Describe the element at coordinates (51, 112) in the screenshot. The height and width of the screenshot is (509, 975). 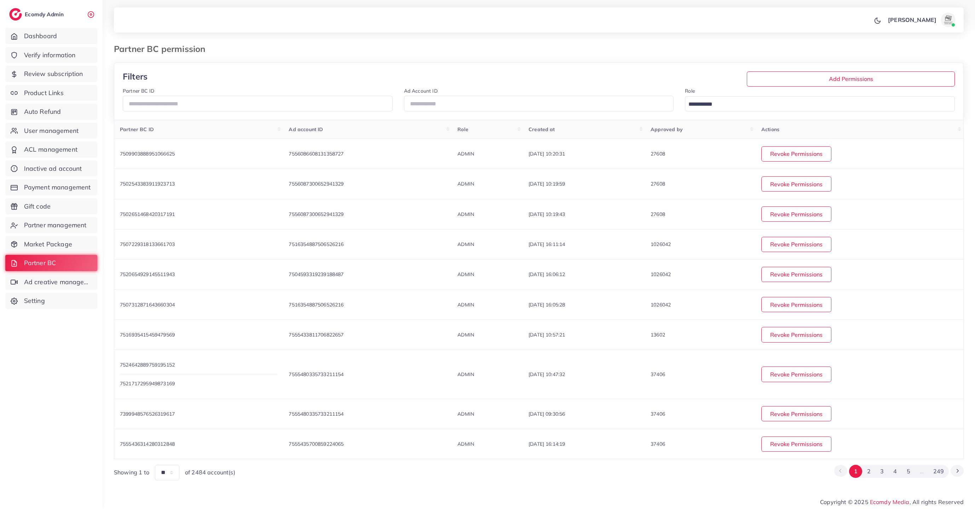
I see `a: Auto Refund` at that location.